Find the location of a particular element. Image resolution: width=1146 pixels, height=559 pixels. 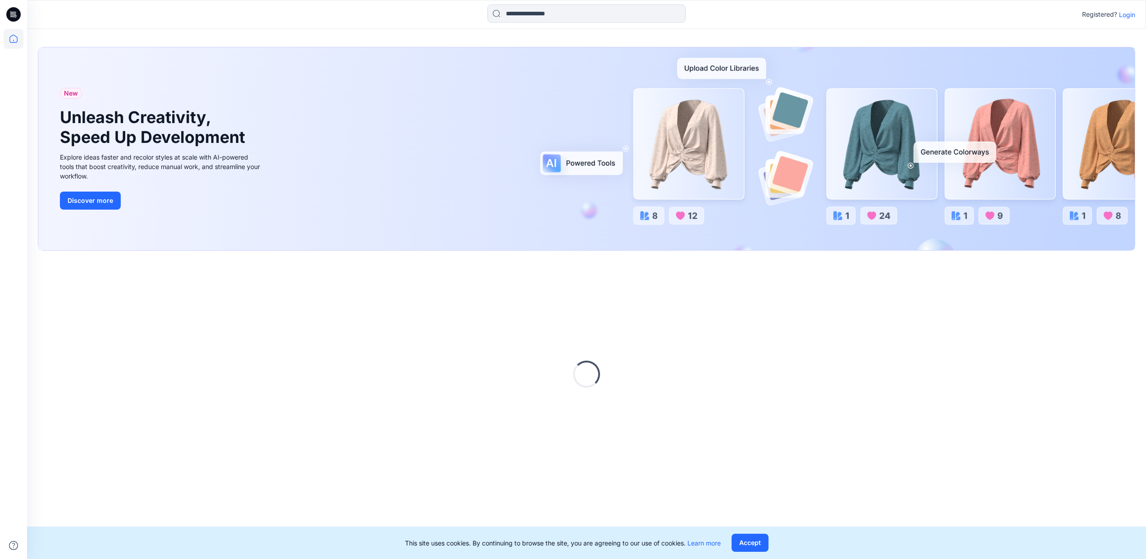

p: Registered? is located at coordinates (1100, 14).